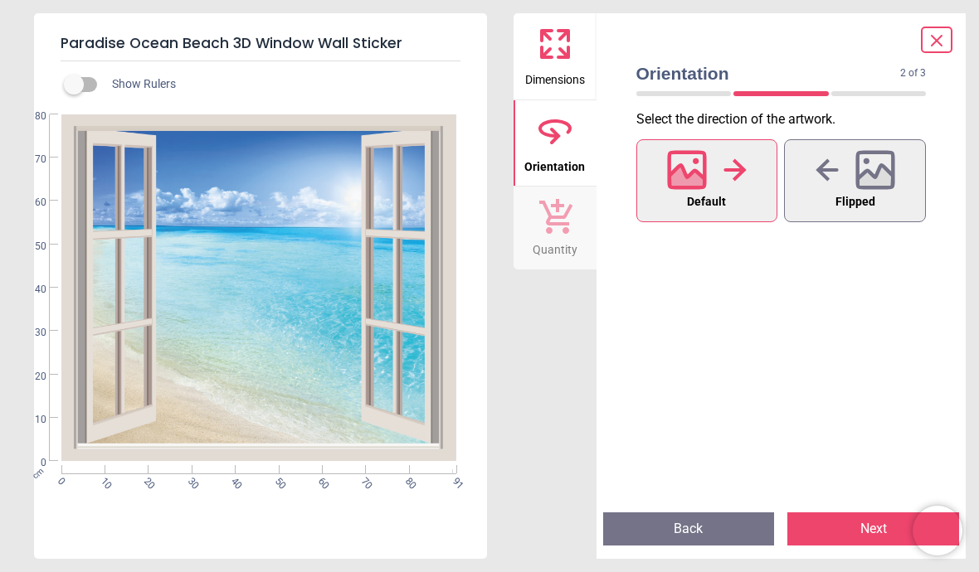 The width and height of the screenshot is (979, 572). What do you see at coordinates (706, 202) in the screenshot?
I see `span: Default` at bounding box center [706, 202].